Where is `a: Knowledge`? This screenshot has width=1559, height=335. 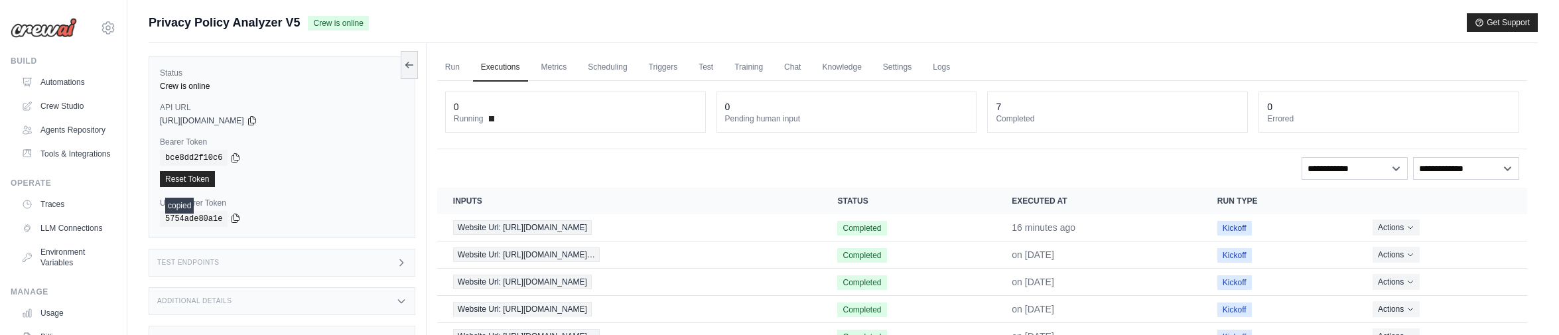 a: Knowledge is located at coordinates (841, 68).